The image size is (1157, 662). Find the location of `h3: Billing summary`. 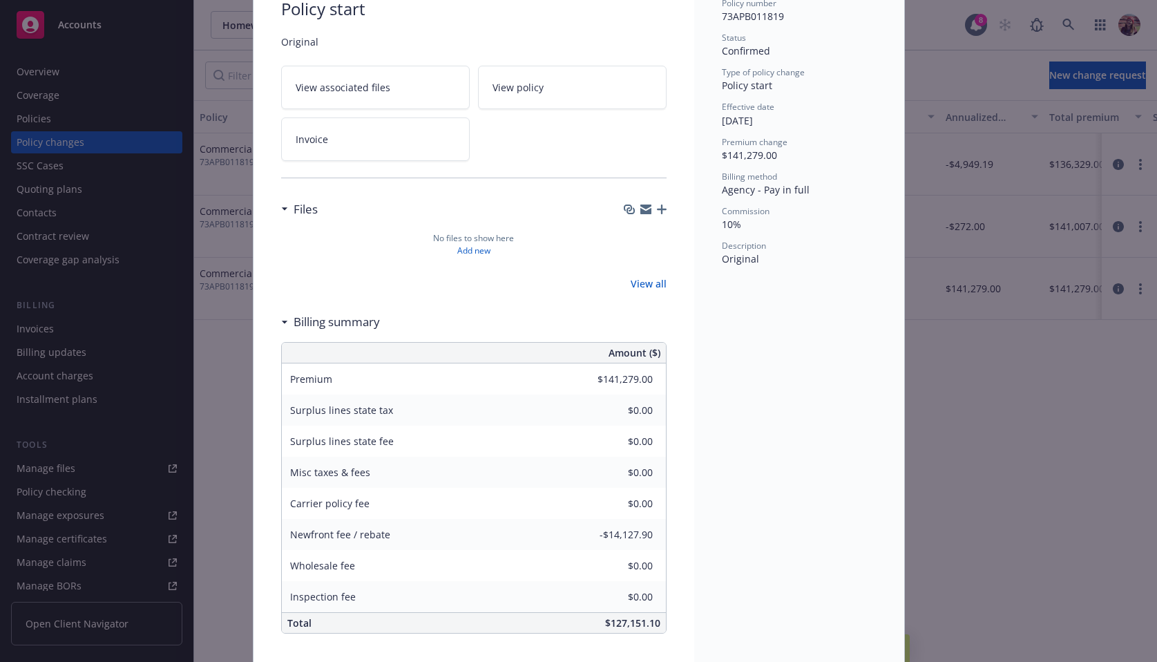

h3: Billing summary is located at coordinates (336, 322).